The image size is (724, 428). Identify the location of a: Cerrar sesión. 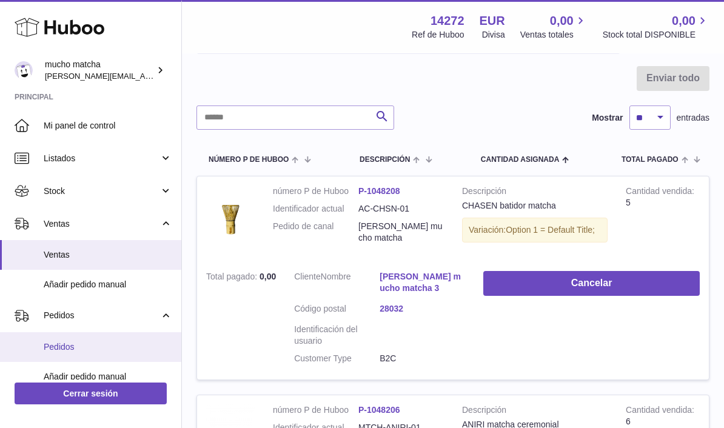
(90, 394).